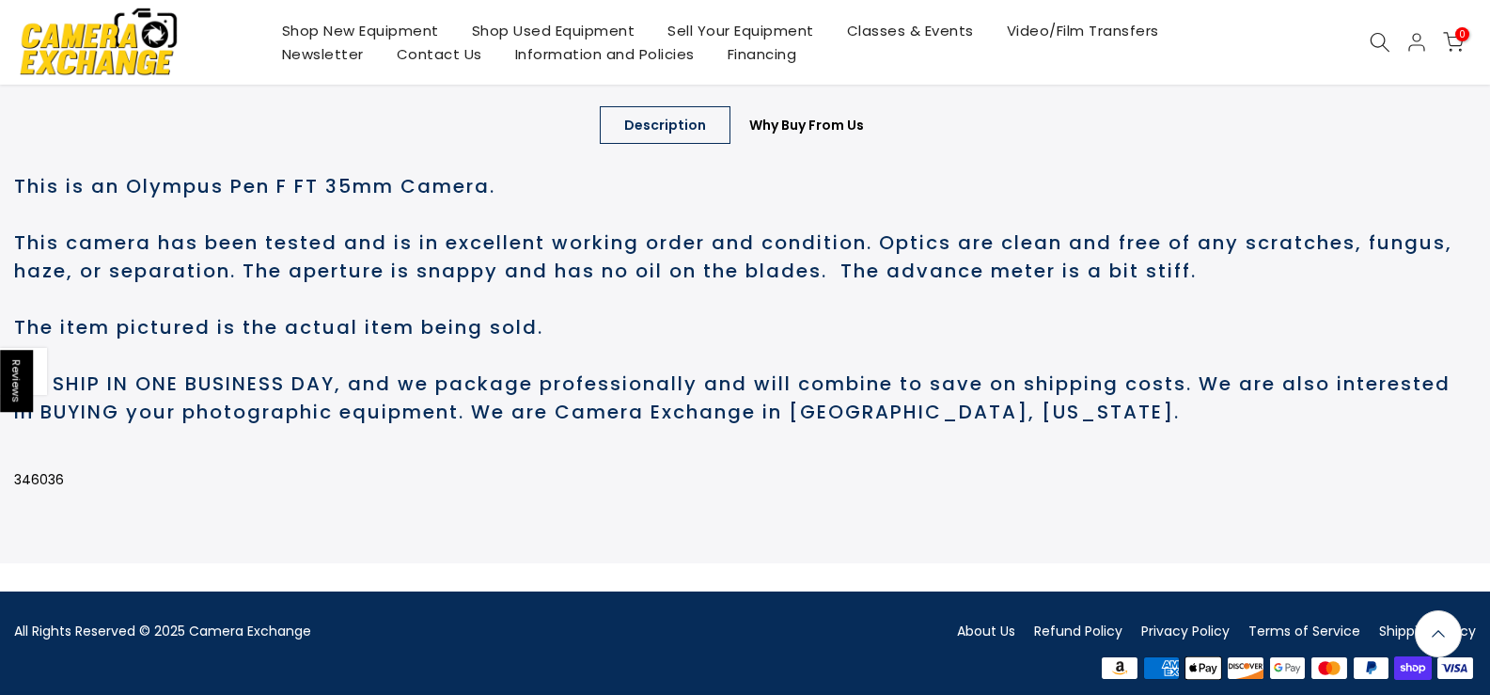 The width and height of the screenshot is (1490, 695). Describe the element at coordinates (372, 631) in the screenshot. I see `div: All Rights Reserved © 2025 Camera Exchange` at that location.